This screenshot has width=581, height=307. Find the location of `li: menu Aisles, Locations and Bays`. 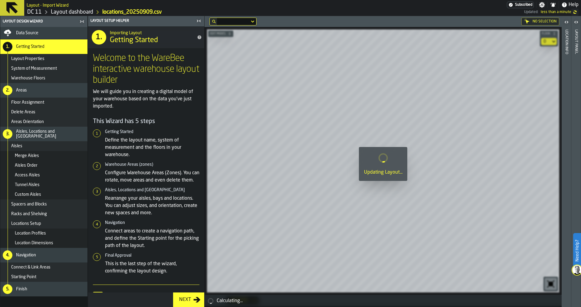

li: menu Aisles, Locations and Bays is located at coordinates (44, 134).